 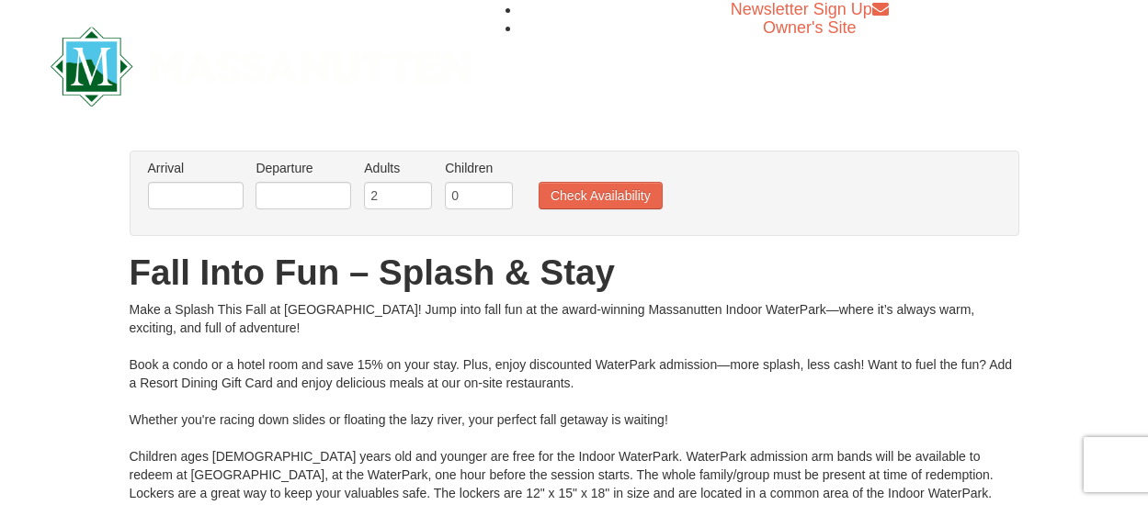 What do you see at coordinates (479, 168) in the screenshot?
I see `label: Children` at bounding box center [479, 168].